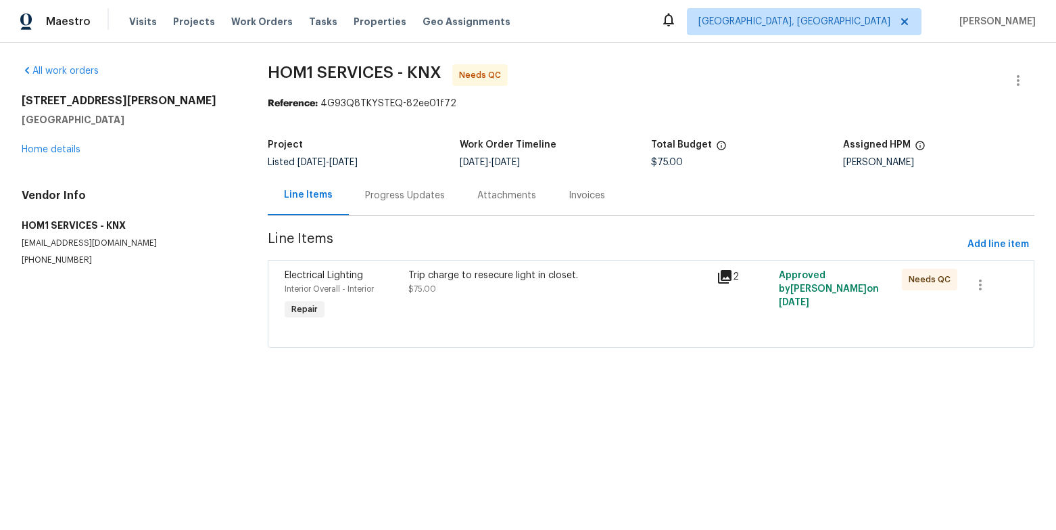  Describe the element at coordinates (877, 145) in the screenshot. I see `h5: Assigned HPM` at that location.